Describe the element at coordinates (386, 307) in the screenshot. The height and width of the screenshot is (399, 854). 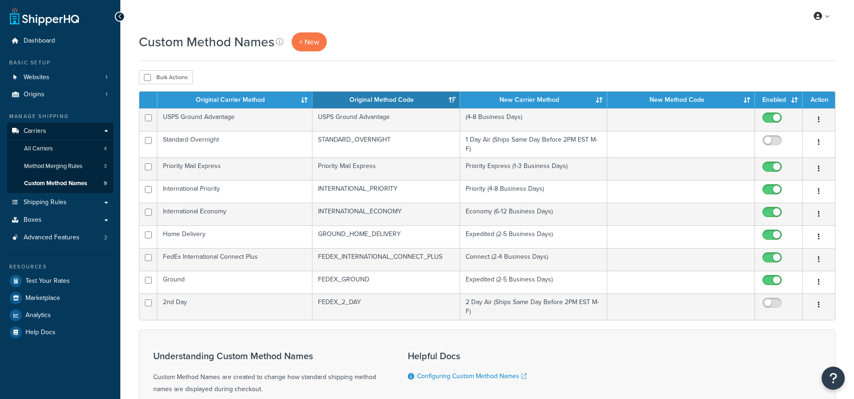
I see `td: FEDEX_2_DAY` at that location.